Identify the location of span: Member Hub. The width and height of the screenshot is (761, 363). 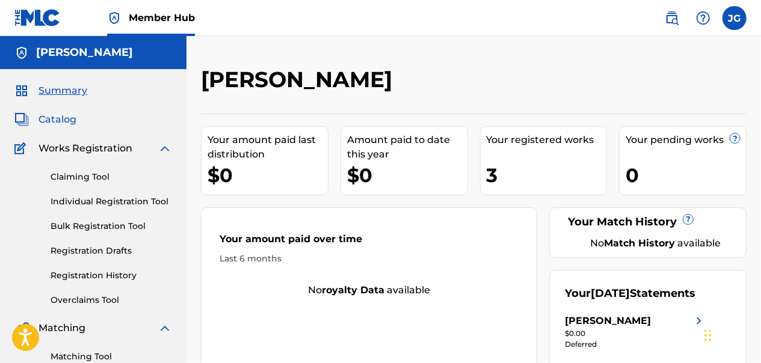
(162, 17).